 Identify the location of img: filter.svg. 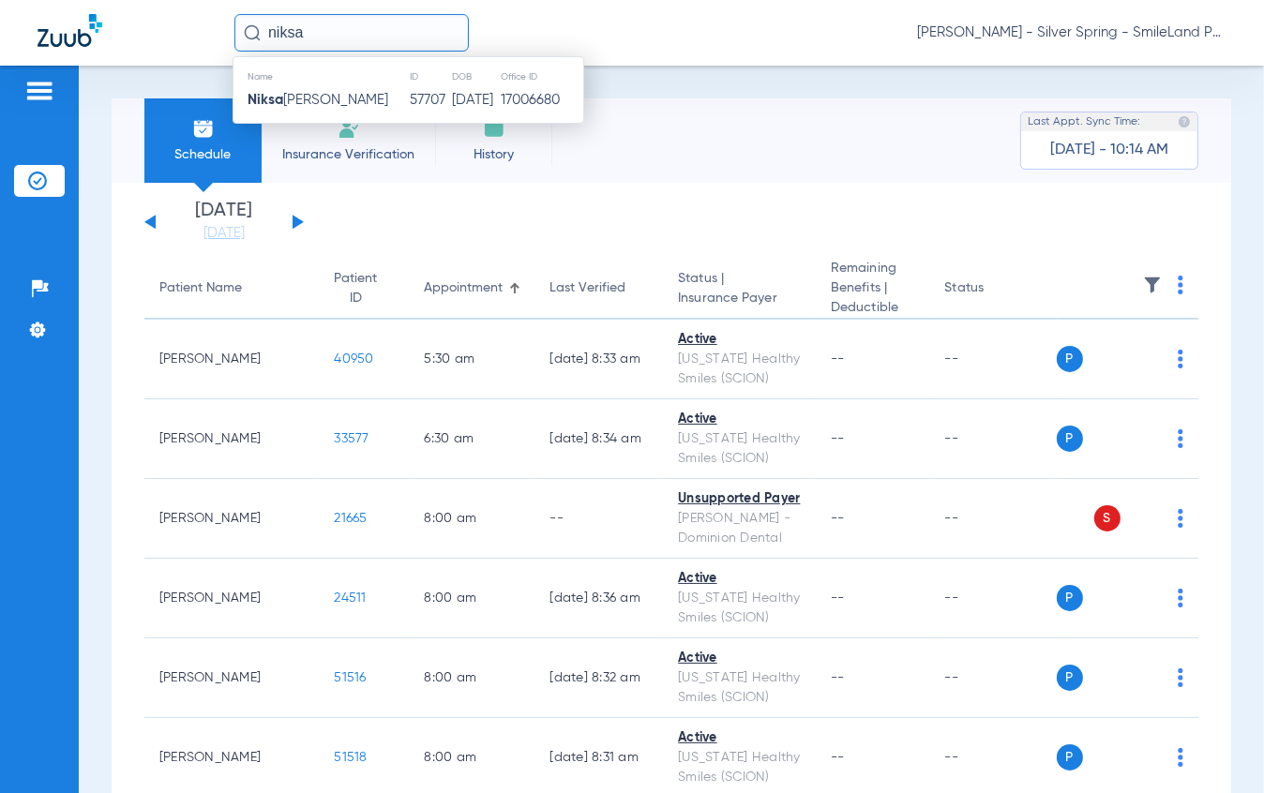
(1152, 285).